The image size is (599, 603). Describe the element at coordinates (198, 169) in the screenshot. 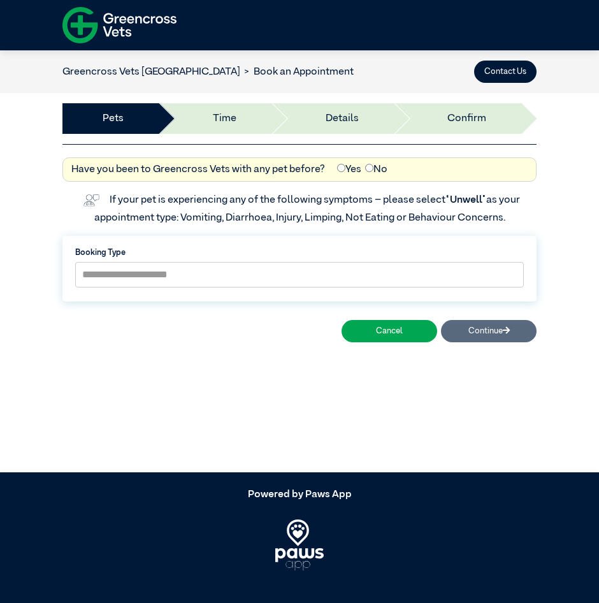

I see `label: Have you been to Greencross Vets with any pet before?` at that location.